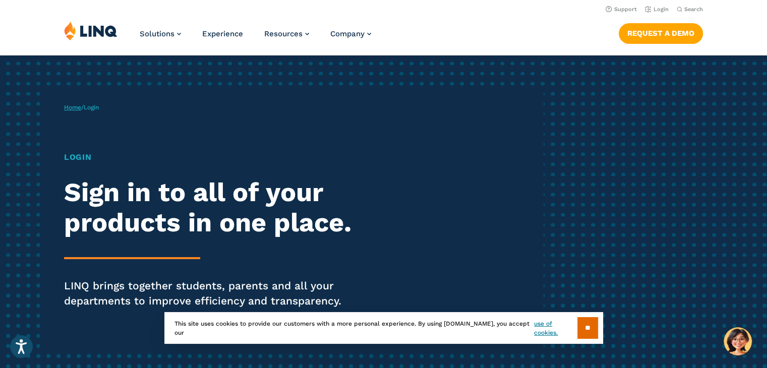  Describe the element at coordinates (255, 38) in the screenshot. I see `nav: Primary Navigation` at that location.